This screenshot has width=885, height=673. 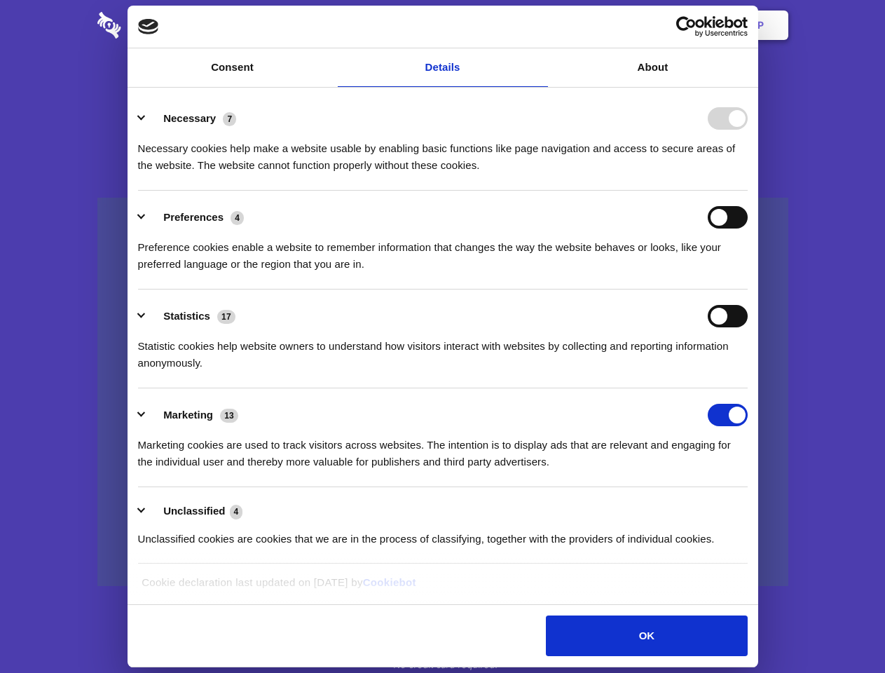 What do you see at coordinates (443, 151) in the screenshot?
I see `h4: Auto-redaction of sensitive data, encrypted data sharing and self-destructing private chats. Shar...` at bounding box center [443, 151].